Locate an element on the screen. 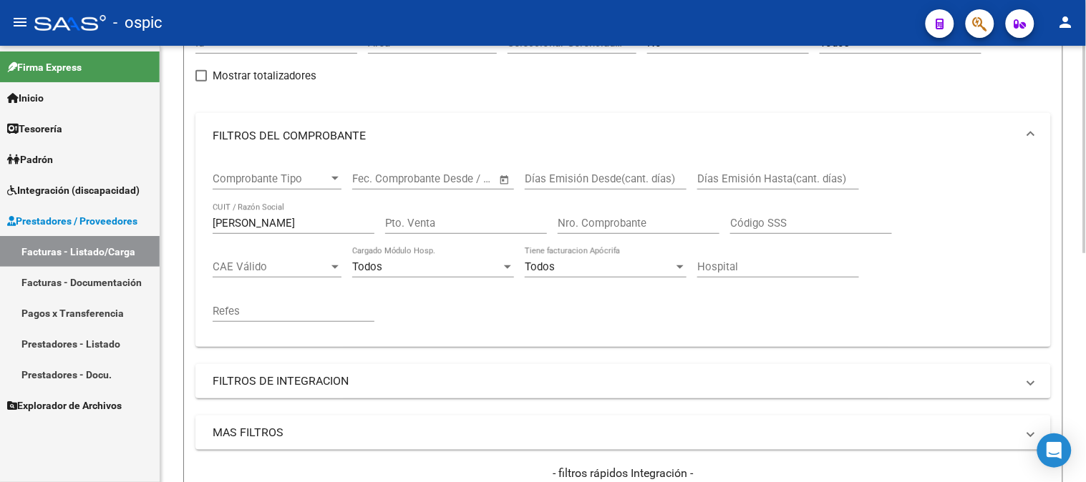 The width and height of the screenshot is (1086, 482). span: Inicio is located at coordinates (25, 98).